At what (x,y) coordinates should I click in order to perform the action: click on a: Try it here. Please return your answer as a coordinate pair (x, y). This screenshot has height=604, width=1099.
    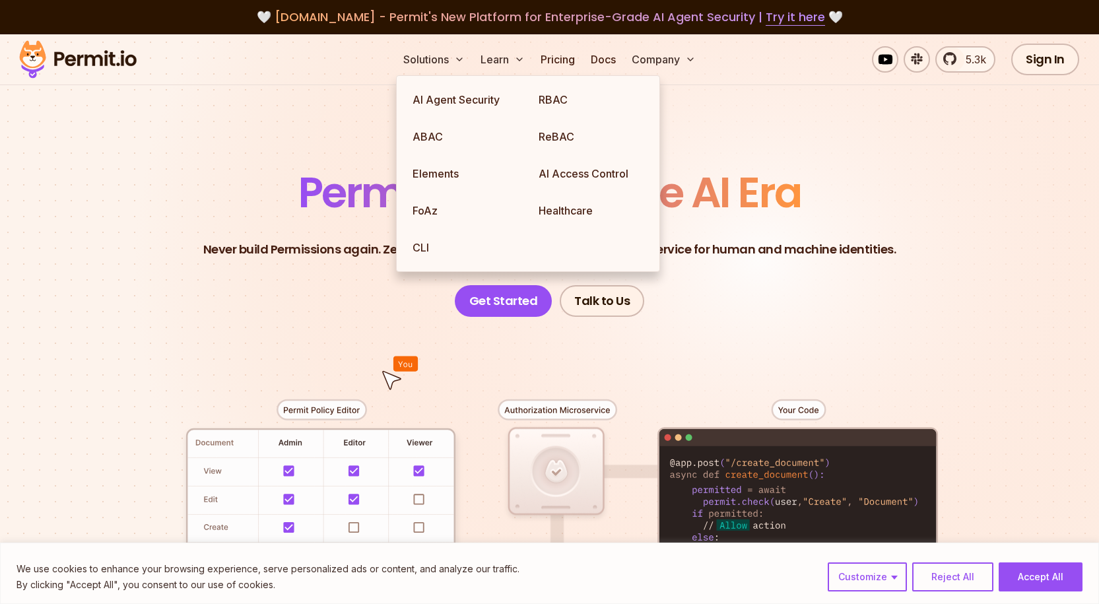
    Looking at the image, I should click on (796, 17).